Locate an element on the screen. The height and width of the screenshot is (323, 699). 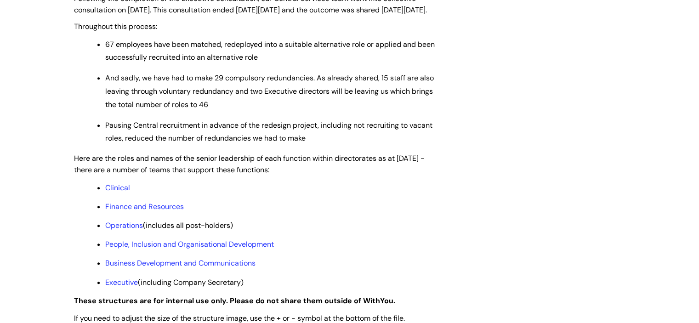
p: And sadly, we have had to make 29 compulsory redundancies. As already shared, 15 staff are also l... is located at coordinates (271, 91).